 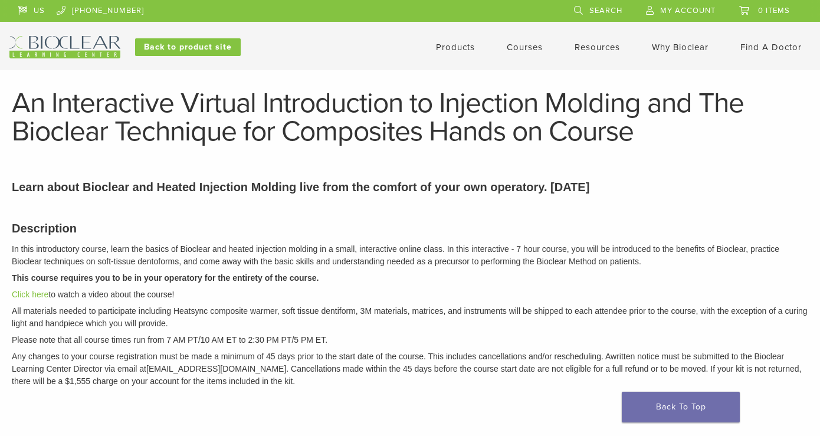 I want to click on a: Back To Top, so click(x=680, y=407).